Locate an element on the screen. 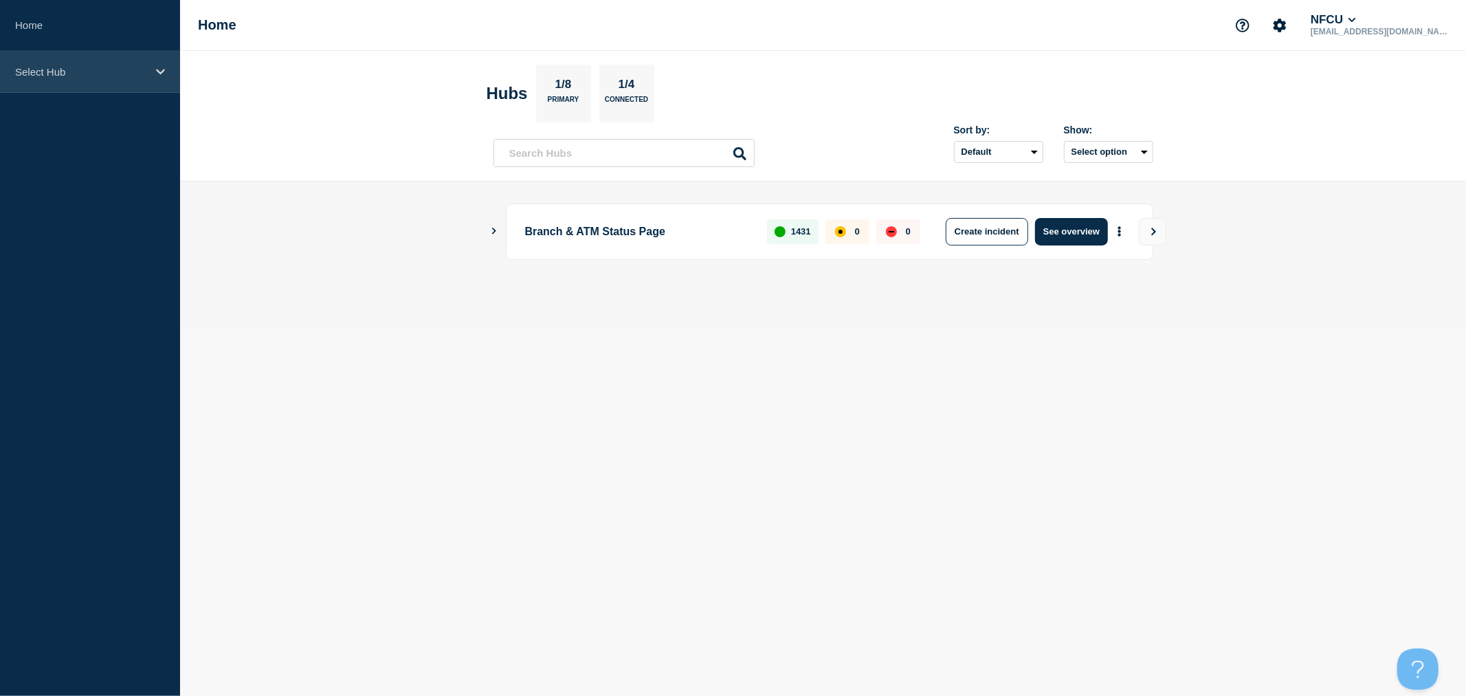  div: up is located at coordinates (780, 232).